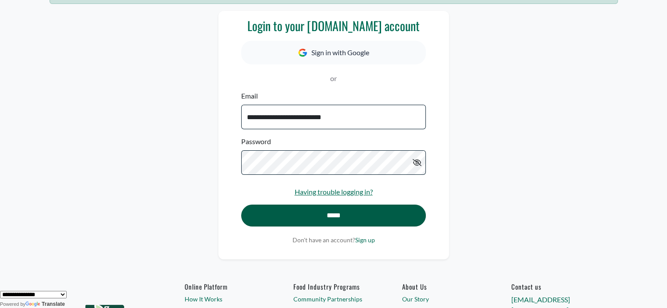 Image resolution: width=667 pixels, height=308 pixels. I want to click on img: Google Icon, so click(303, 53).